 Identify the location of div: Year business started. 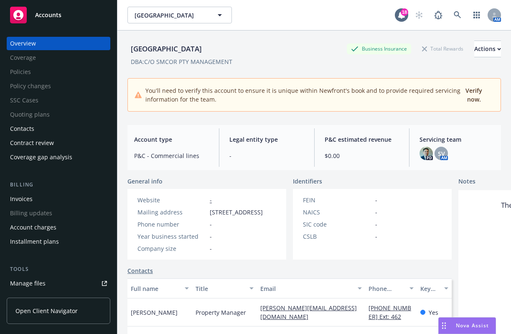
(172, 236).